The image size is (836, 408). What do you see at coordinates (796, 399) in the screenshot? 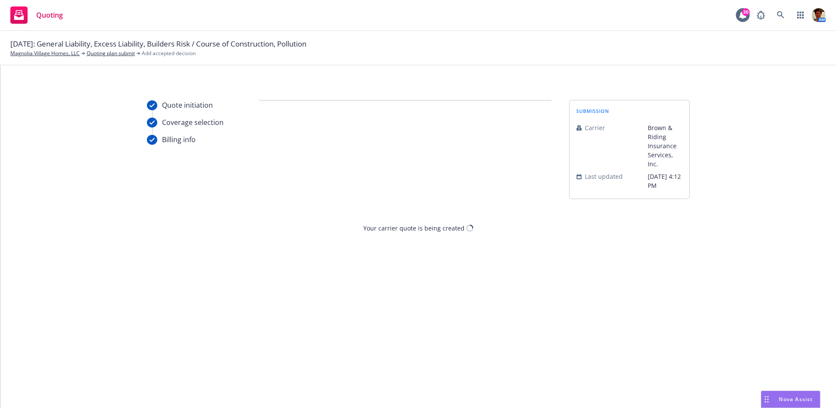
I see `span: Nova Assist` at bounding box center [796, 399].